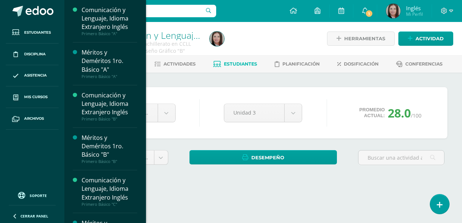 This screenshot has width=462, height=223. I want to click on a: Soporte, so click(32, 195).